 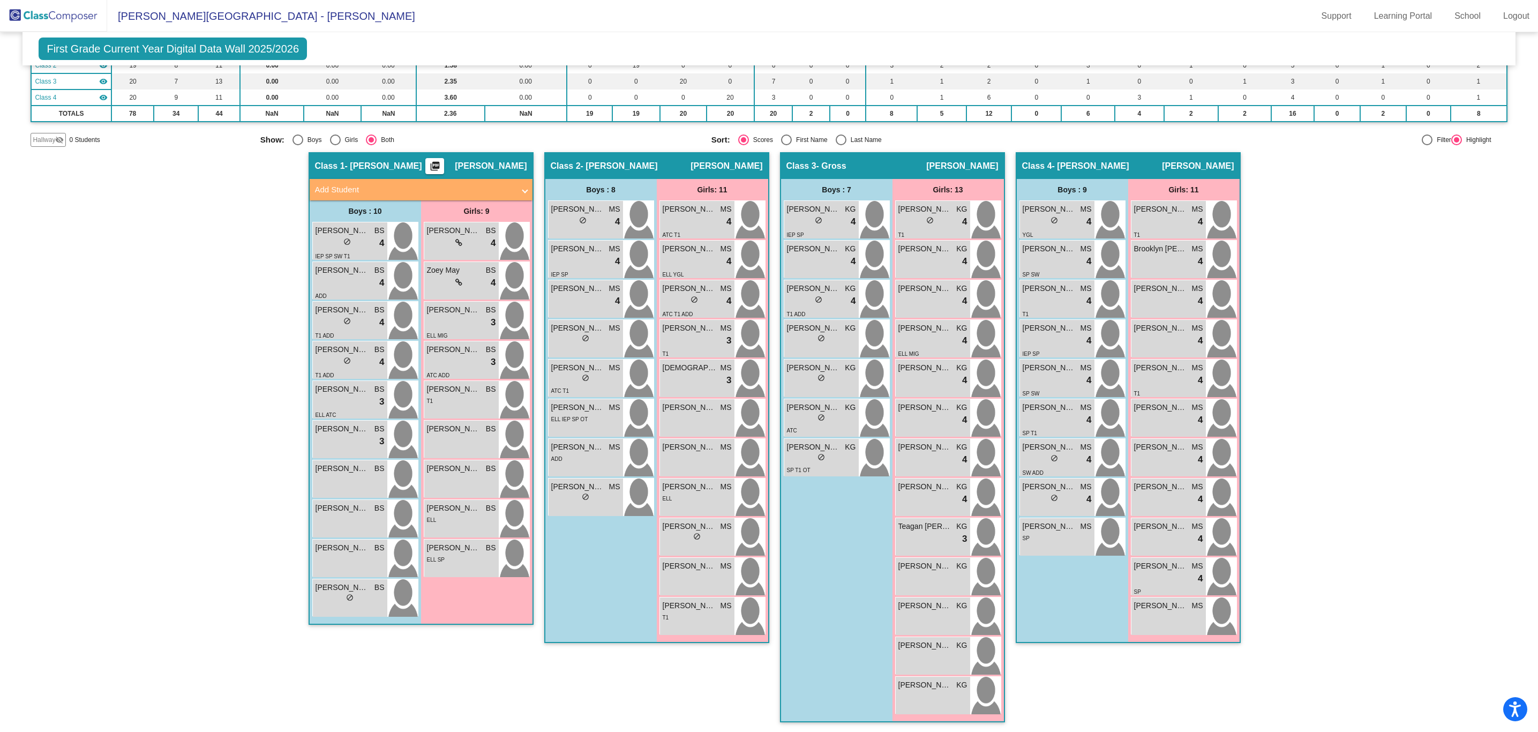 I want to click on td: 7, so click(x=773, y=81).